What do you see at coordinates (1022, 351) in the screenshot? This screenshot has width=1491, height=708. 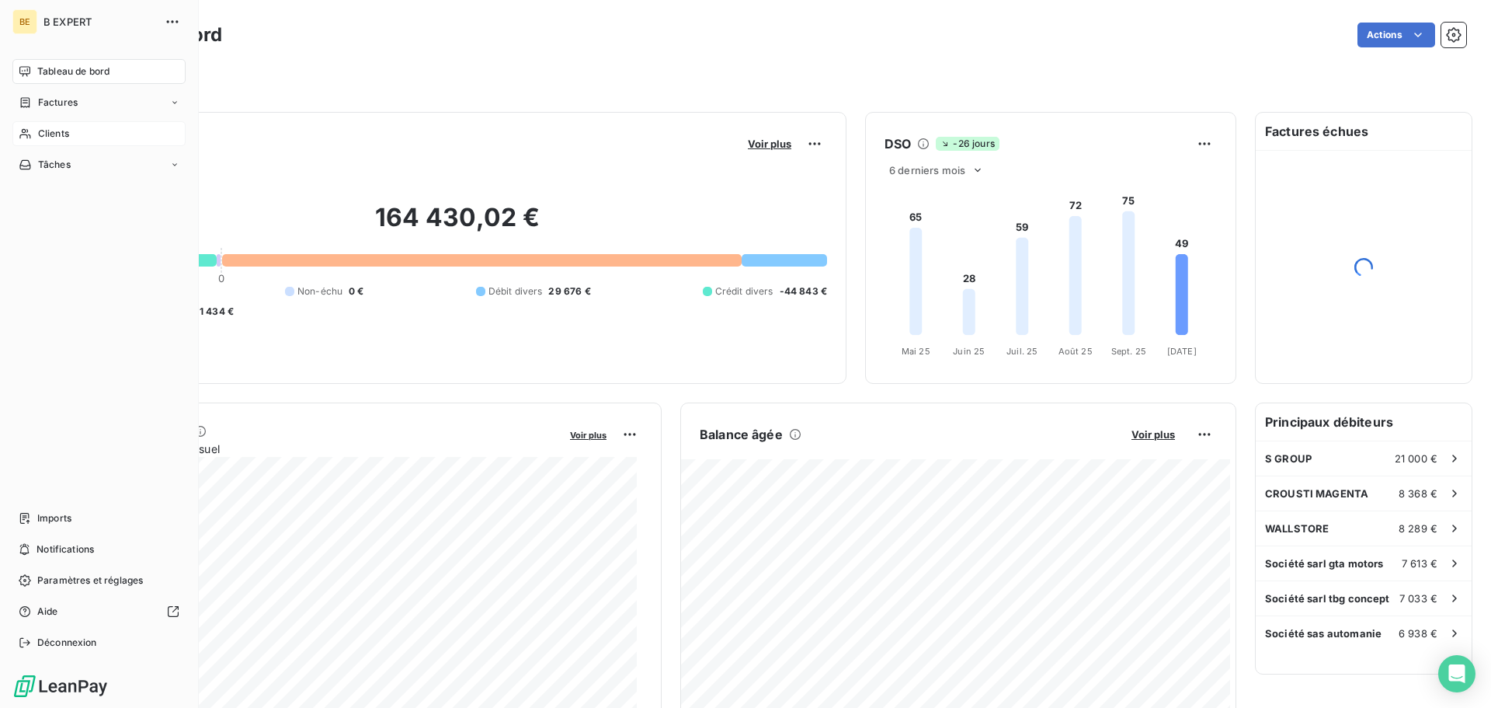 I see `tspan: Juil. 25` at bounding box center [1022, 351].